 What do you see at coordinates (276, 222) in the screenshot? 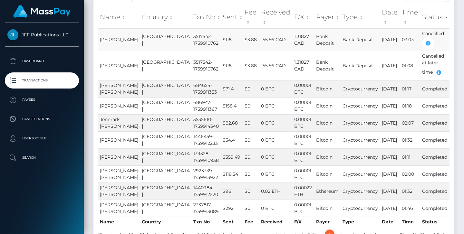
I see `th: Received` at bounding box center [276, 222].